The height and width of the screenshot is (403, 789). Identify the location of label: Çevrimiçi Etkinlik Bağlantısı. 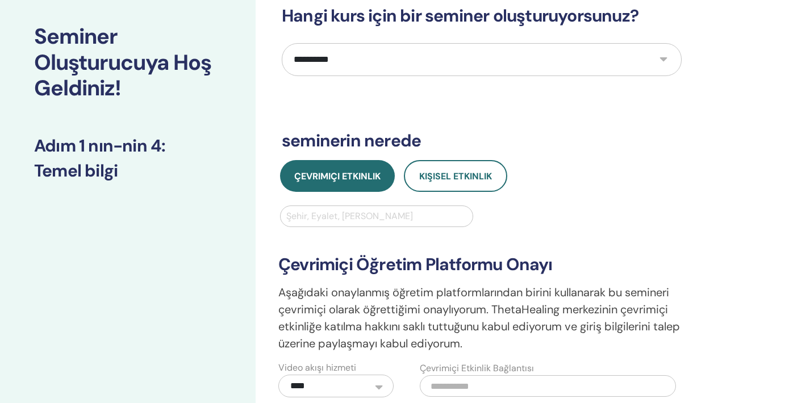
(476, 368).